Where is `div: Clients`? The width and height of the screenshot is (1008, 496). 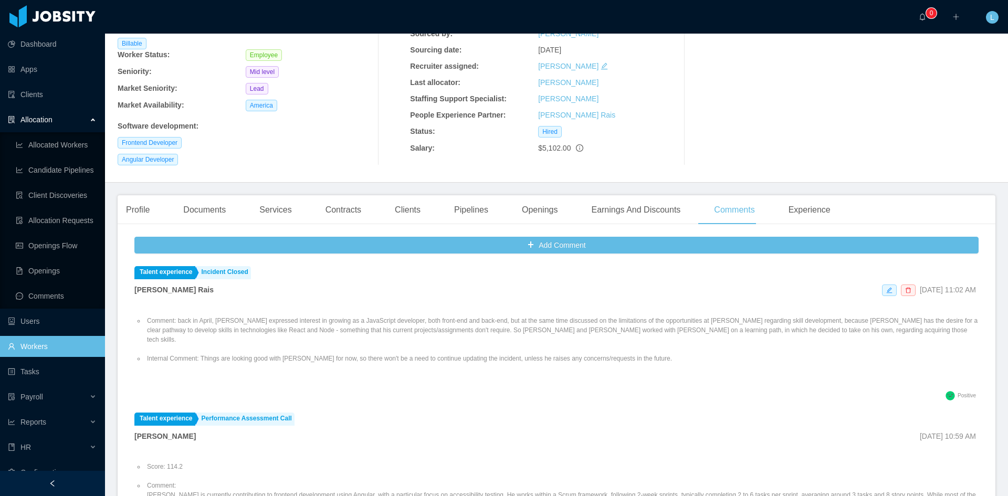
div: Clients is located at coordinates (407, 210).